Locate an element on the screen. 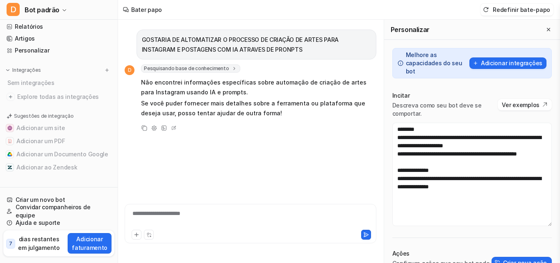  font: dias restantes em julgamento is located at coordinates (39, 243).